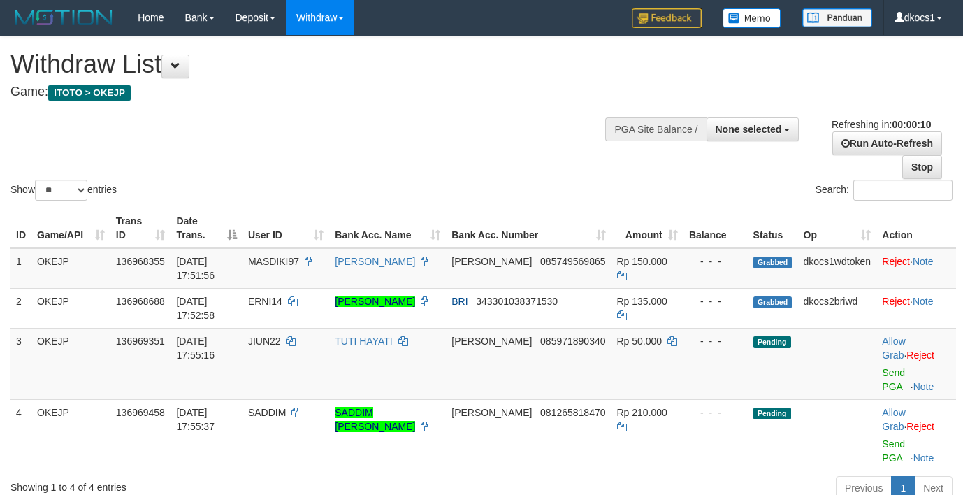  Describe the element at coordinates (21, 228) in the screenshot. I see `th: ID` at that location.